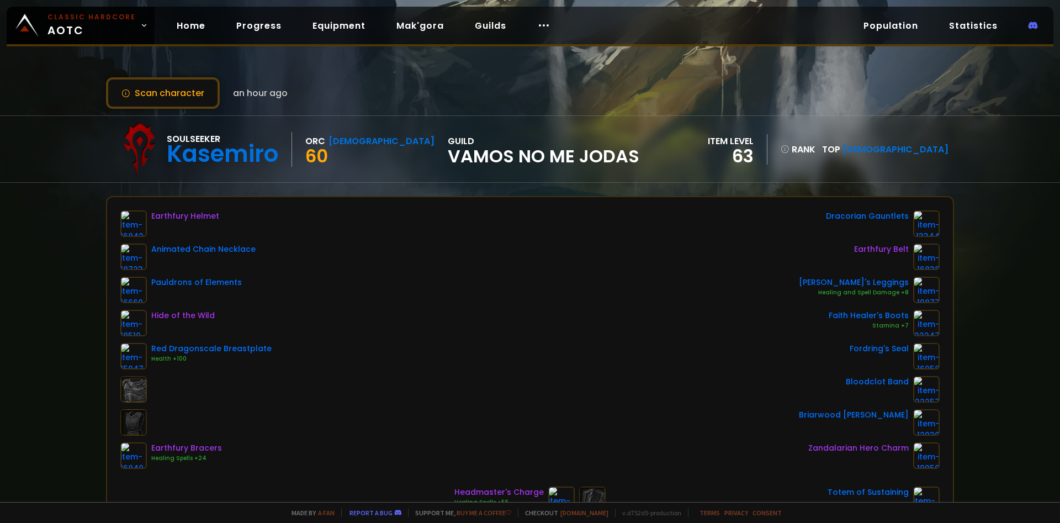  Describe the element at coordinates (854, 293) in the screenshot. I see `div: Healing and Spell Damage +8` at that location.